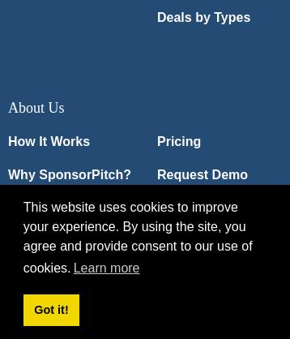  Describe the element at coordinates (220, 175) in the screenshot. I see `a: Request Demo` at that location.